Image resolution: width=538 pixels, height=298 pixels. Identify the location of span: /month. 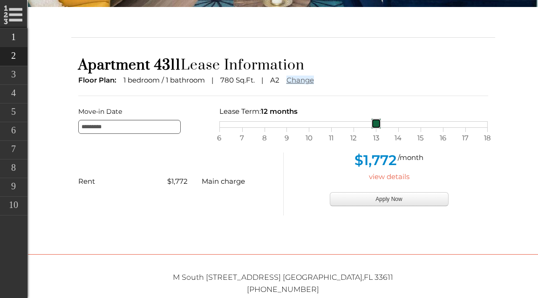
(410, 157).